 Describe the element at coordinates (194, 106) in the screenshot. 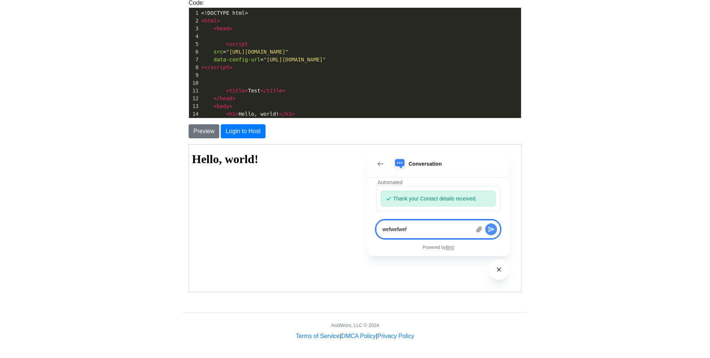

I see `div: 13` at that location.